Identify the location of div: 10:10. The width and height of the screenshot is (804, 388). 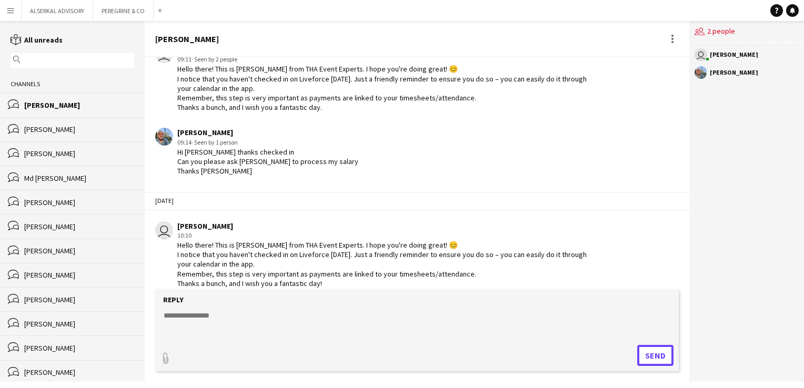
(384, 236).